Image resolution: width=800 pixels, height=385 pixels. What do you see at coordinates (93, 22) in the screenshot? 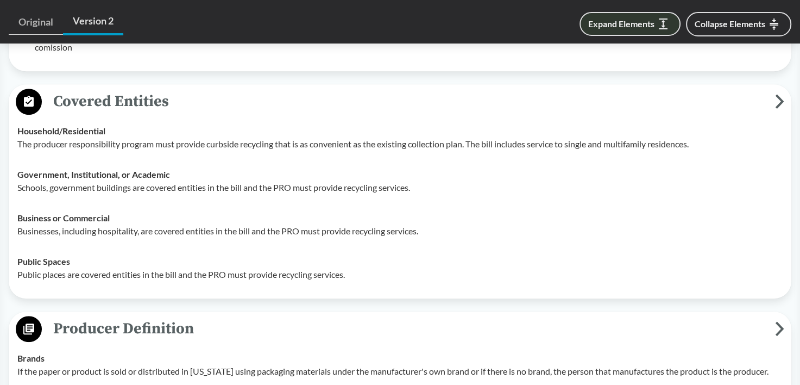
I see `a: Version 2` at bounding box center [93, 22].